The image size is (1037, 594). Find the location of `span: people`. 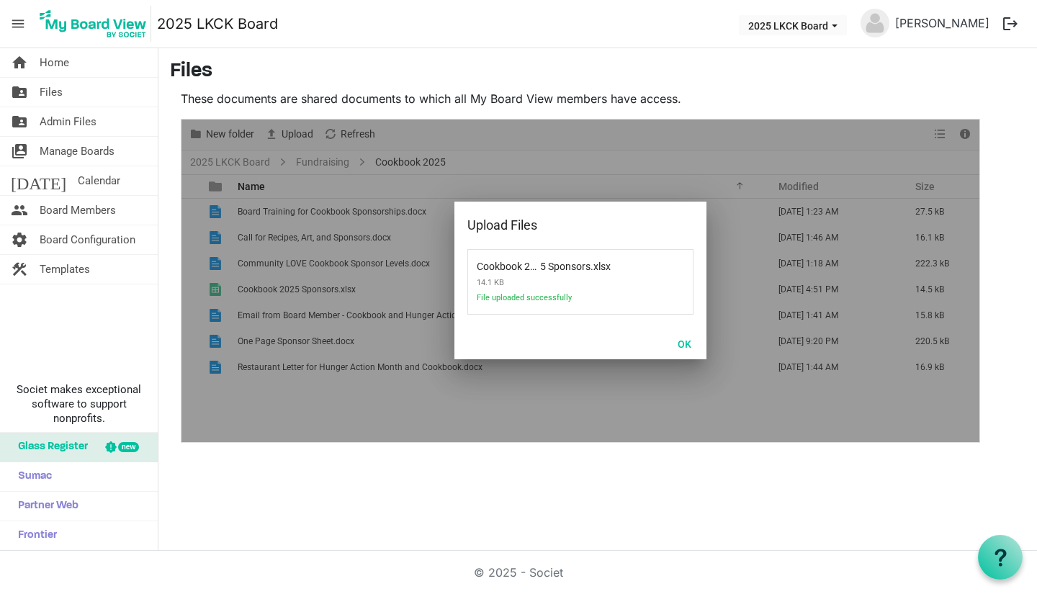

span: people is located at coordinates (19, 210).